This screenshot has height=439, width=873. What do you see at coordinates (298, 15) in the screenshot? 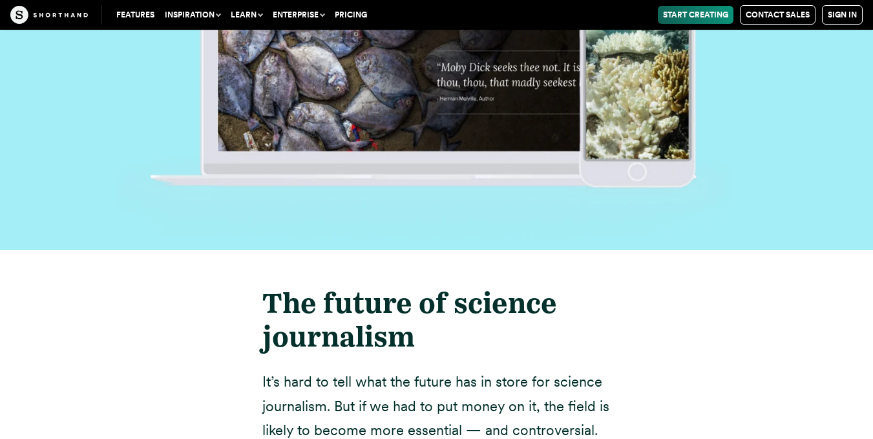
I see `button: Enterprise` at bounding box center [298, 15].